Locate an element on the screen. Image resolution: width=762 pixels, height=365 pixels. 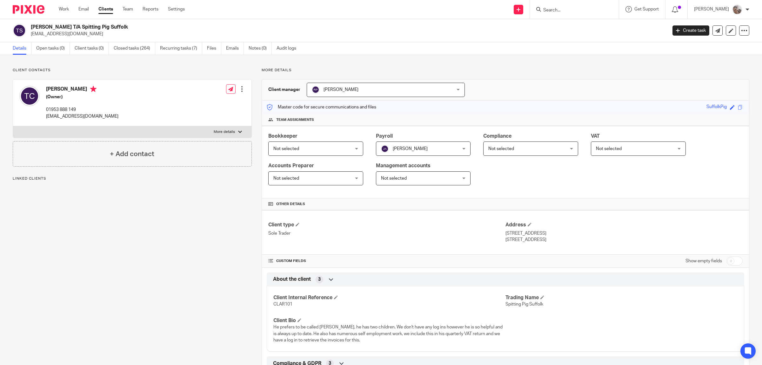
a: Team is located at coordinates (128, 9).